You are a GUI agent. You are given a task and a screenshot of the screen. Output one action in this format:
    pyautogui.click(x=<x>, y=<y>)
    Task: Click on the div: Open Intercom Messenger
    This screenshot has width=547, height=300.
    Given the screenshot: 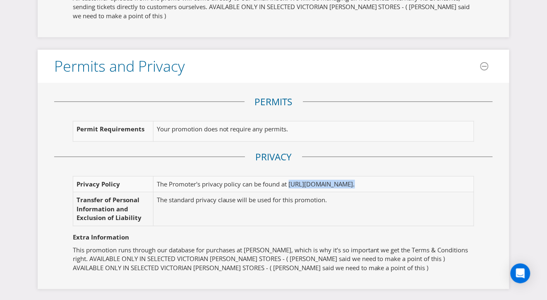 What is the action you would take?
    pyautogui.click(x=520, y=273)
    